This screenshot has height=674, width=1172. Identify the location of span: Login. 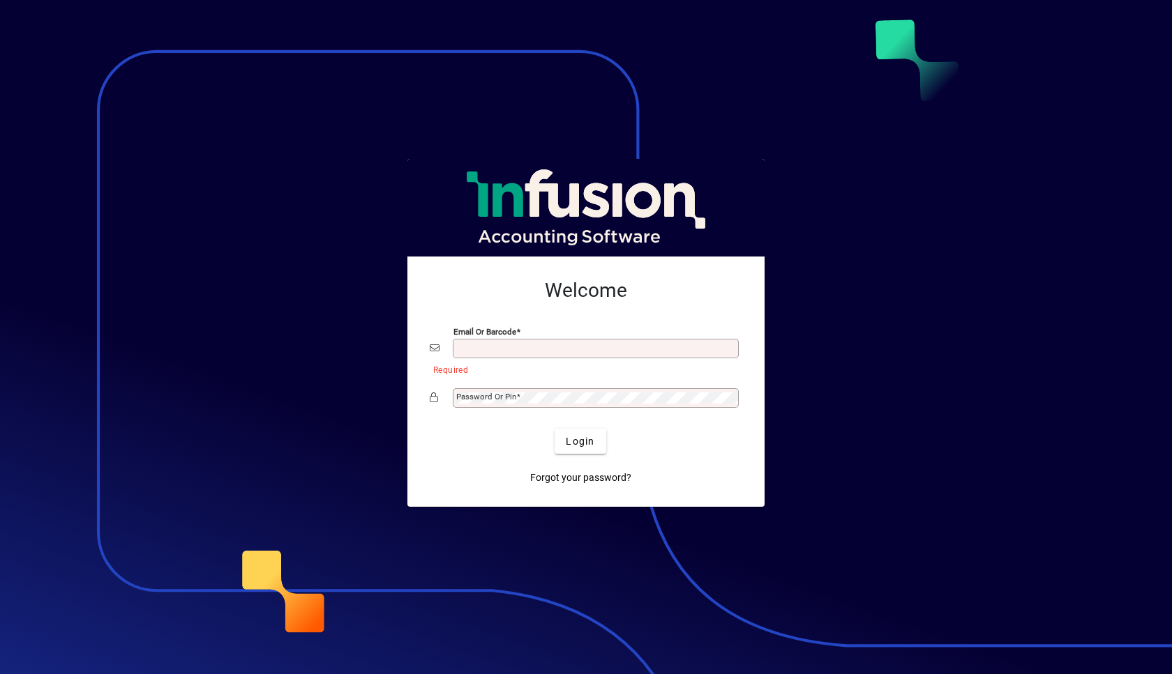
(580, 441).